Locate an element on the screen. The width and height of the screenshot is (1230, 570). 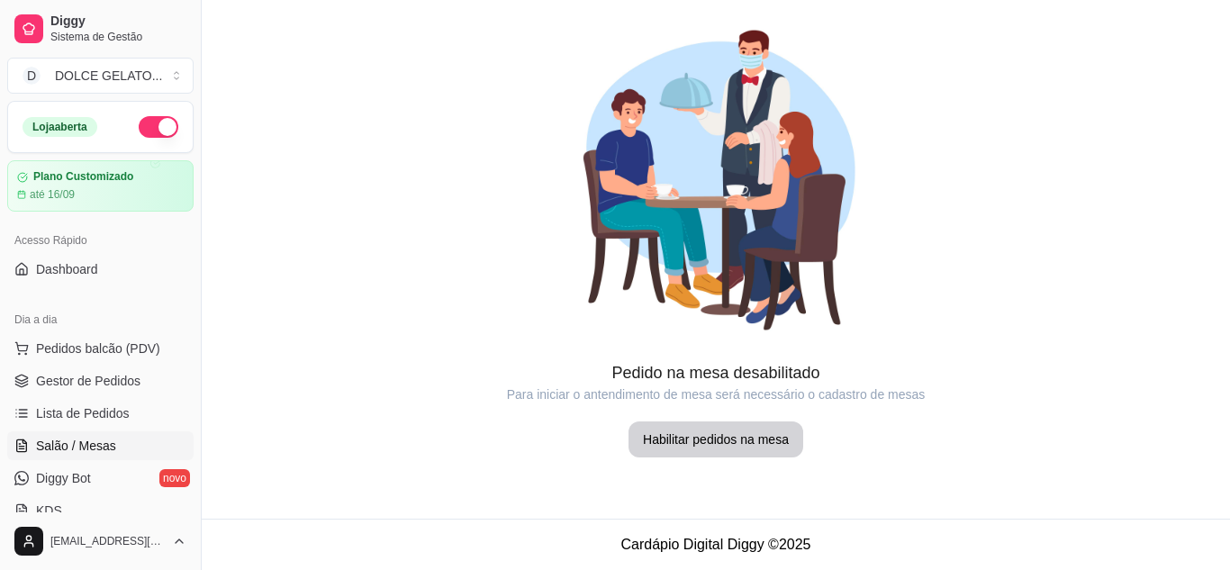
span: Lista de Pedidos is located at coordinates (83, 413).